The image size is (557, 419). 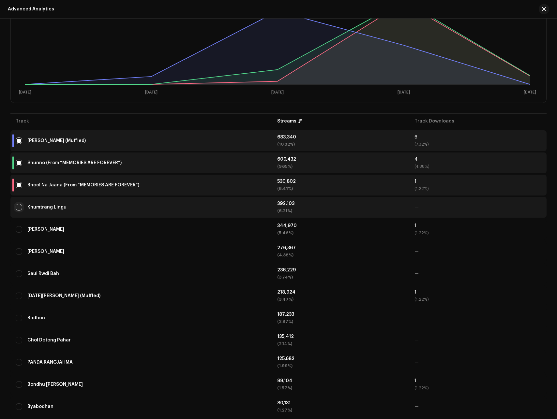 What do you see at coordinates (340, 137) in the screenshot?
I see `div: 683,340` at bounding box center [340, 137].